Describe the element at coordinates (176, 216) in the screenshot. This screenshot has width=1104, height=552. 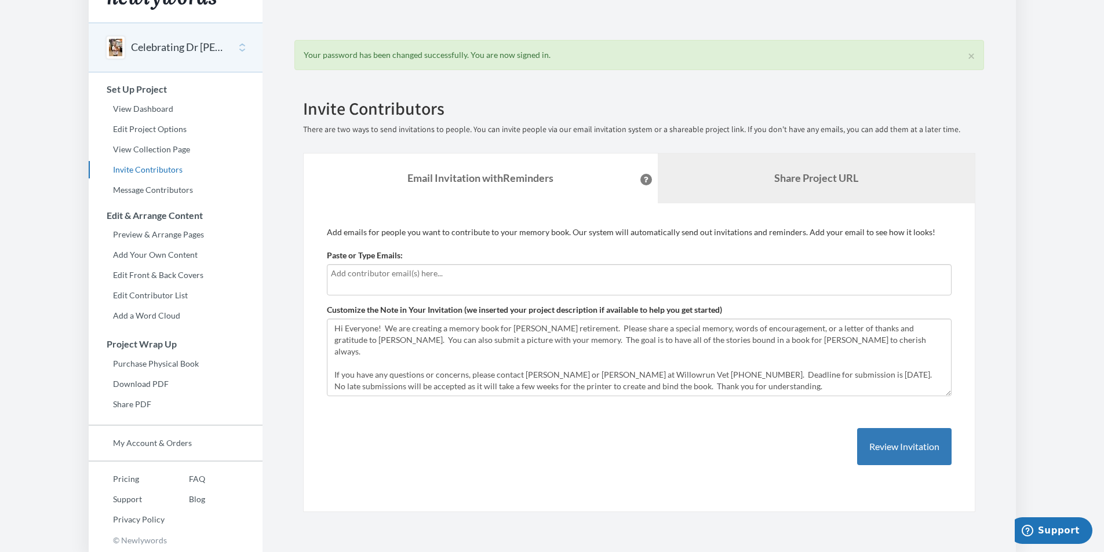
I see `h3: Edit & Arrange Content` at that location.